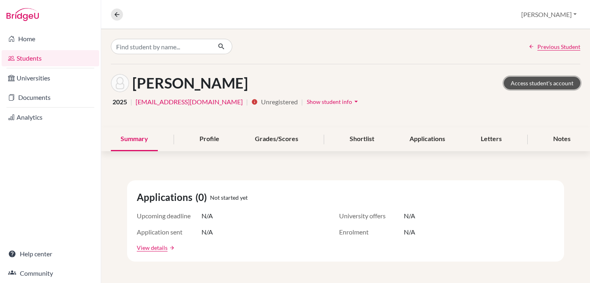 The height and width of the screenshot is (283, 590). What do you see at coordinates (372, 216) in the screenshot?
I see `span: University offers` at bounding box center [372, 216].